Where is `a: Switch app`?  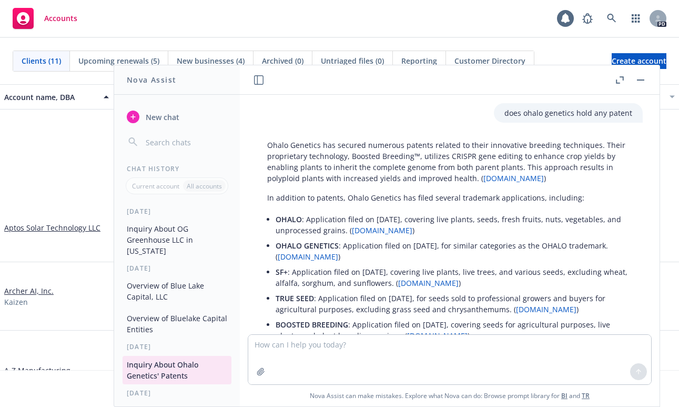
a: Switch app is located at coordinates (636, 18).